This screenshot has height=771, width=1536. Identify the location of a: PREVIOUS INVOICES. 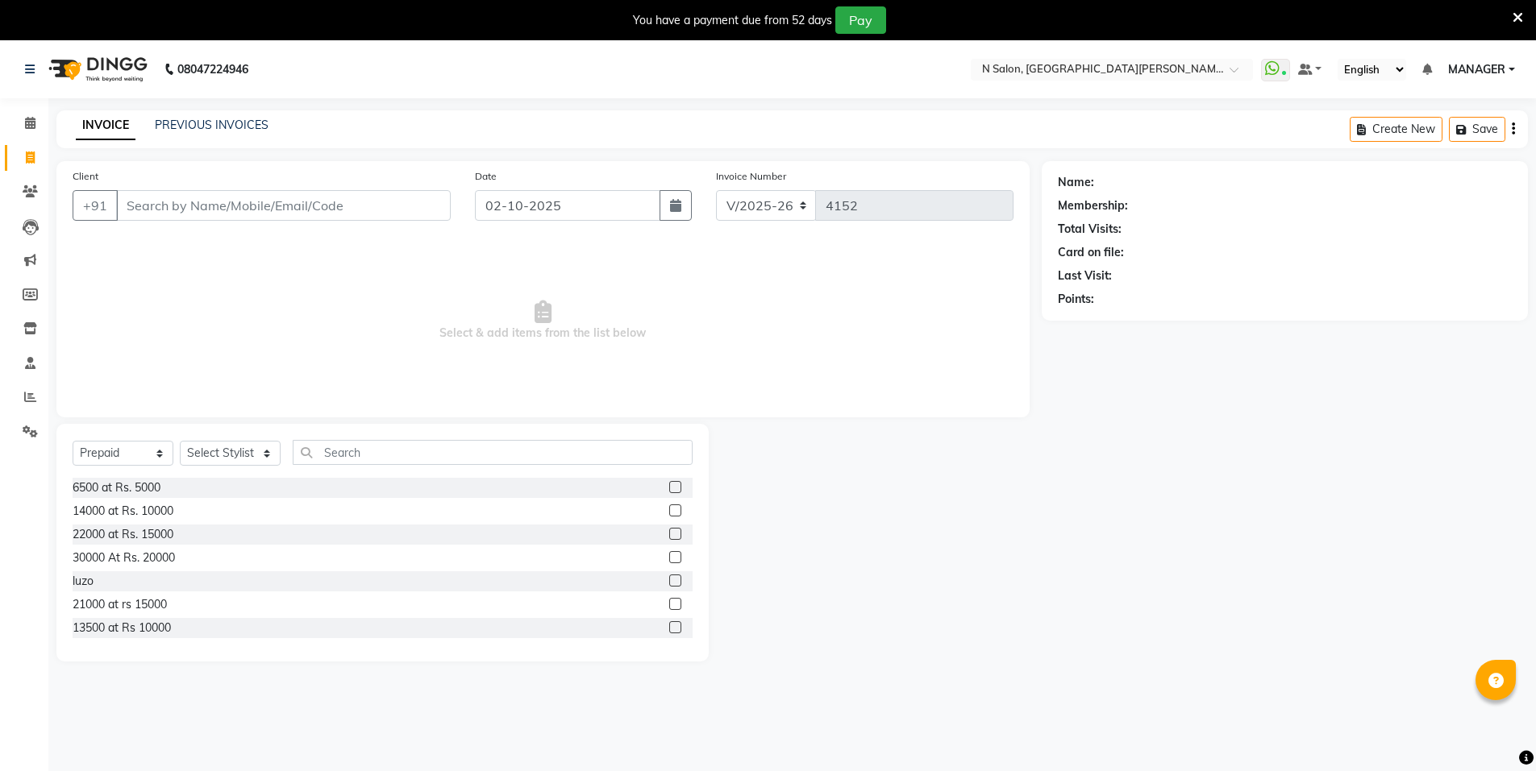
(211, 125).